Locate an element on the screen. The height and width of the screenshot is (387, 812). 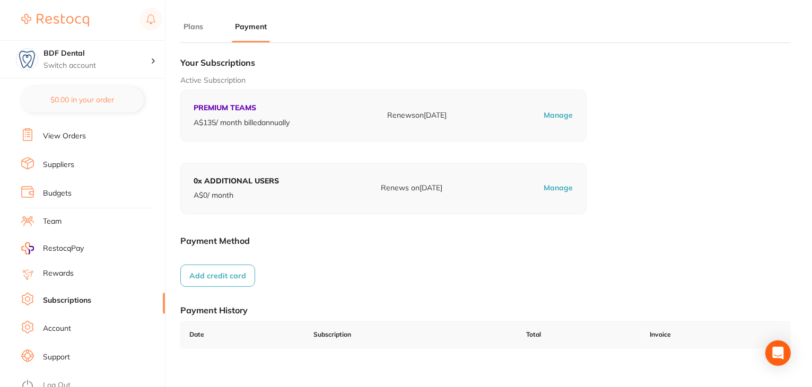
a: Restocq Logo is located at coordinates (55, 20).